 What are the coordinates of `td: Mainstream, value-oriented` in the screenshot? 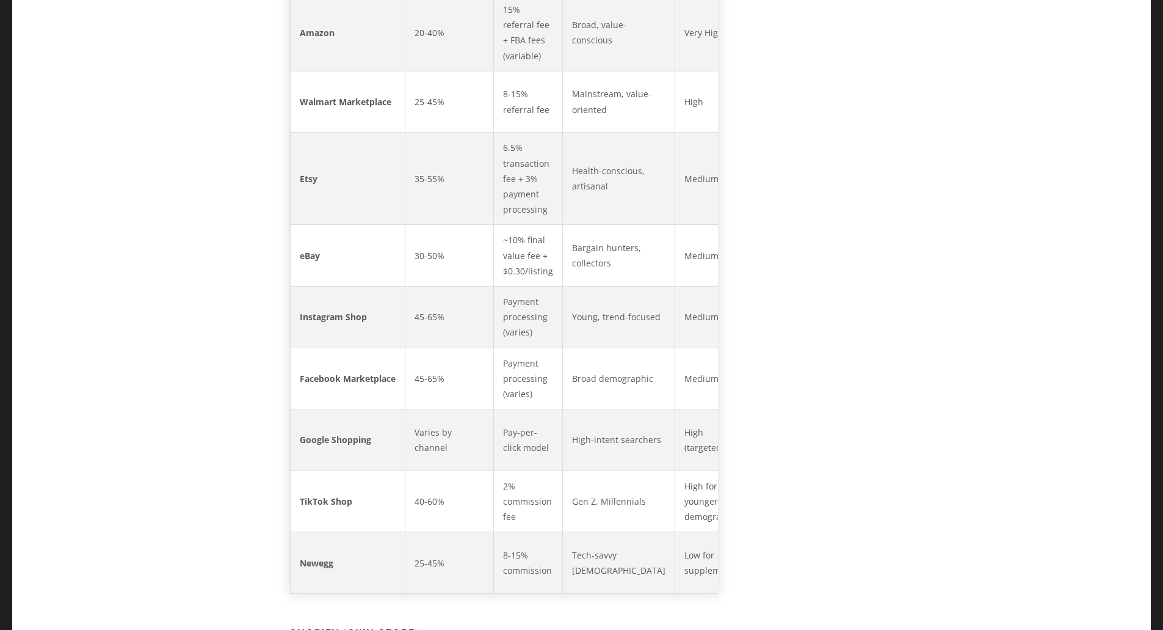 It's located at (619, 101).